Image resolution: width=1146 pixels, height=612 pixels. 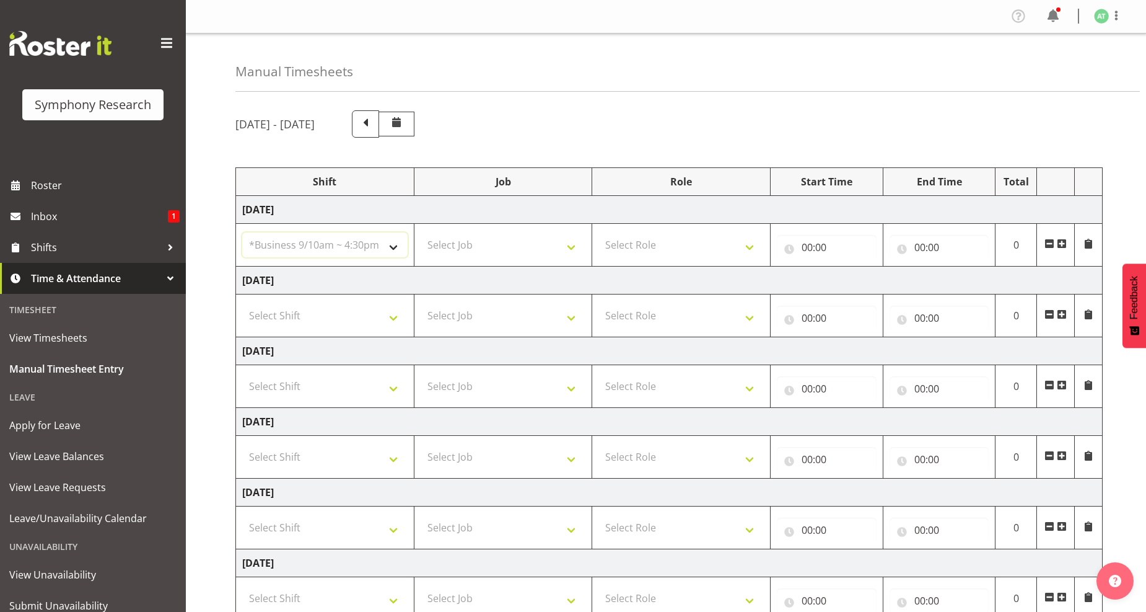 I want to click on h4: Manual Timesheets, so click(x=294, y=71).